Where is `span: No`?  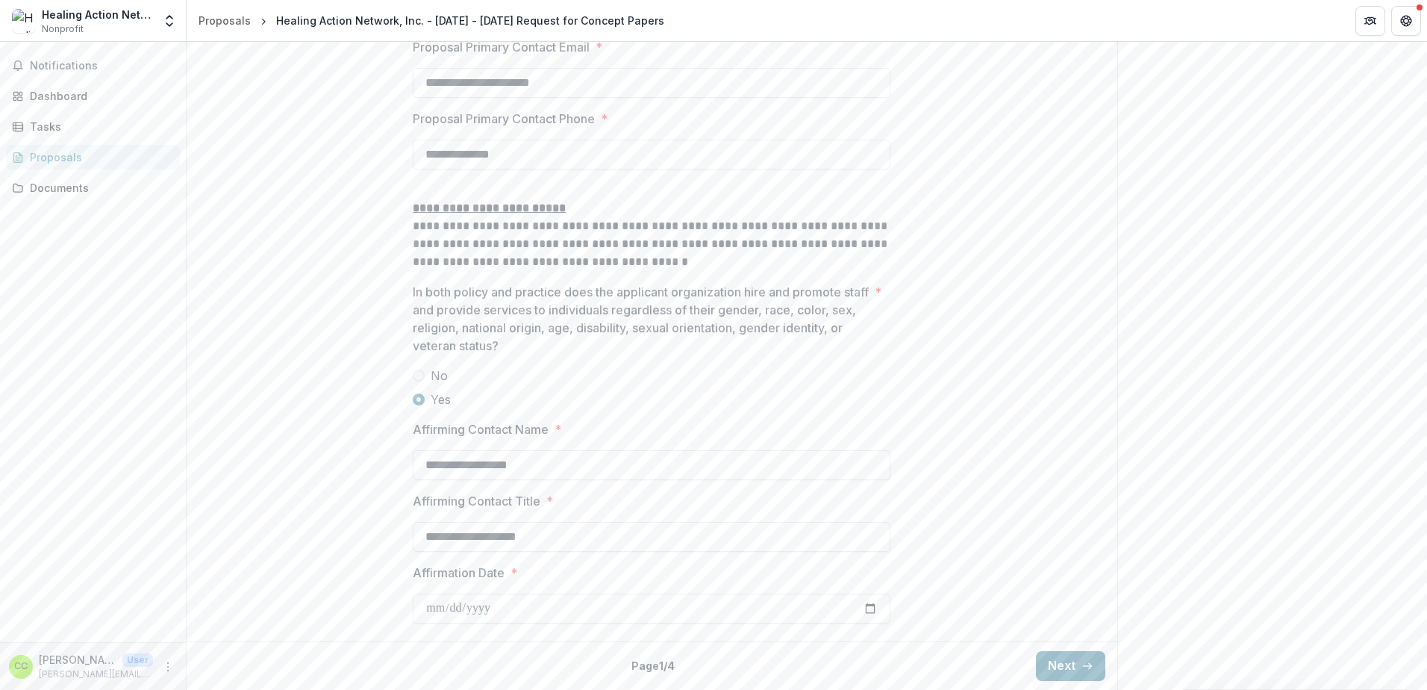 span: No is located at coordinates (439, 375).